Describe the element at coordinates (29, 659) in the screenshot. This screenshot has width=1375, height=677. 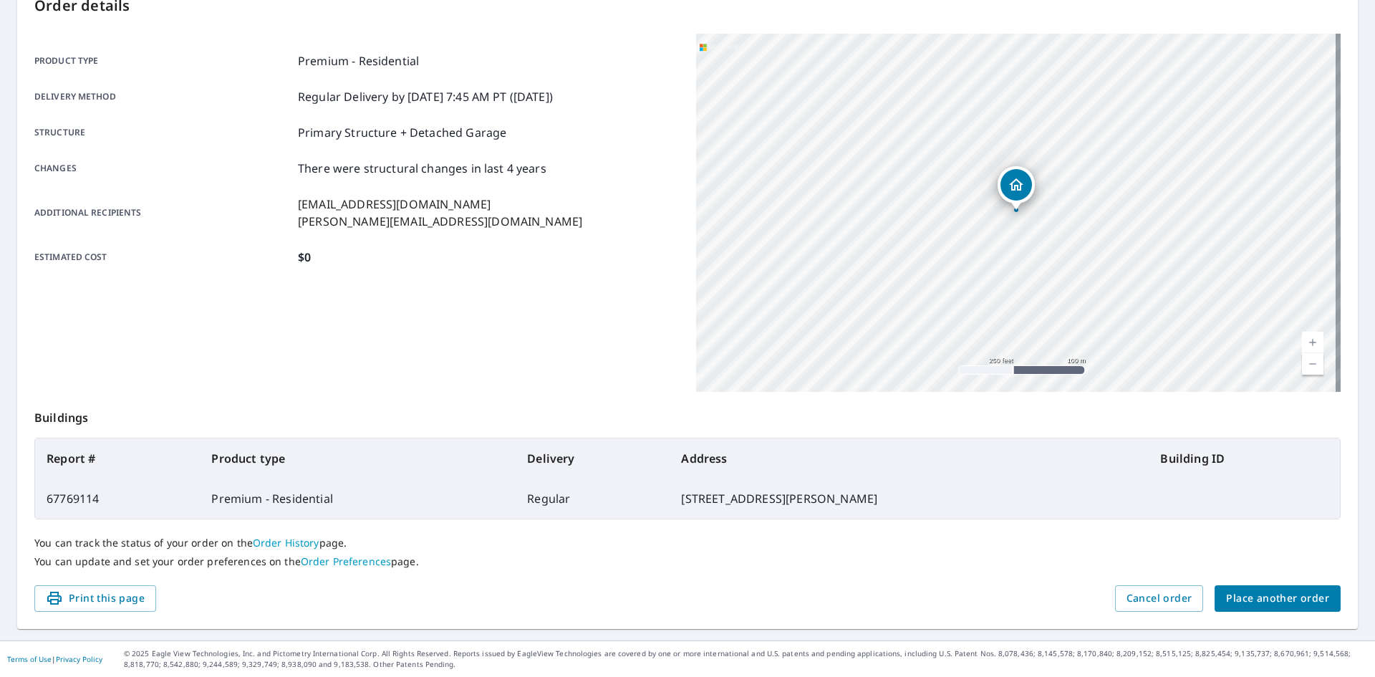
I see `a: Terms of Use` at that location.